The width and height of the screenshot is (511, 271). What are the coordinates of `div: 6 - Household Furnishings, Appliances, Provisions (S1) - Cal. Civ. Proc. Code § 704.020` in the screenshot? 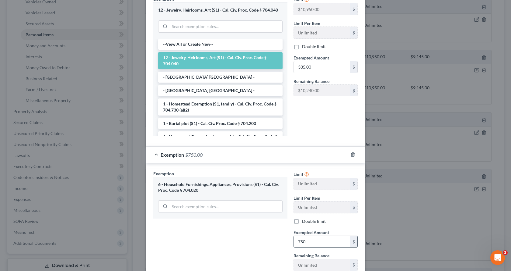 It's located at (220, 187).